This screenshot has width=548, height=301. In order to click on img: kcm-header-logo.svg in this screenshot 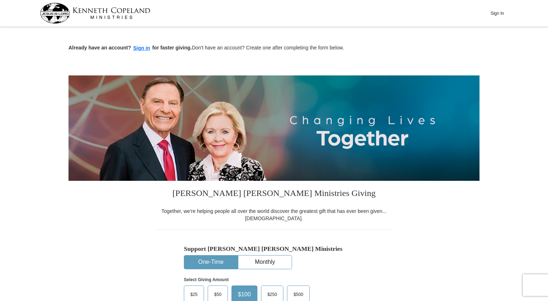, I will do `click(95, 13)`.